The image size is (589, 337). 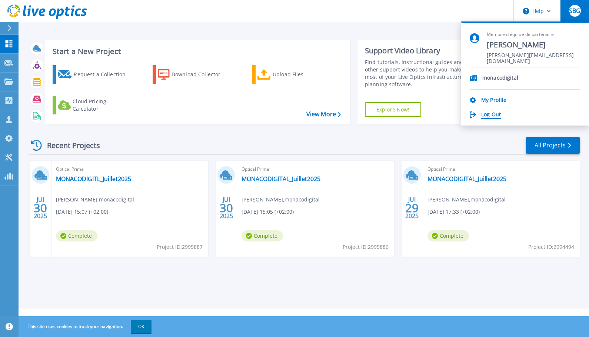 I want to click on a: Download Collector, so click(x=194, y=74).